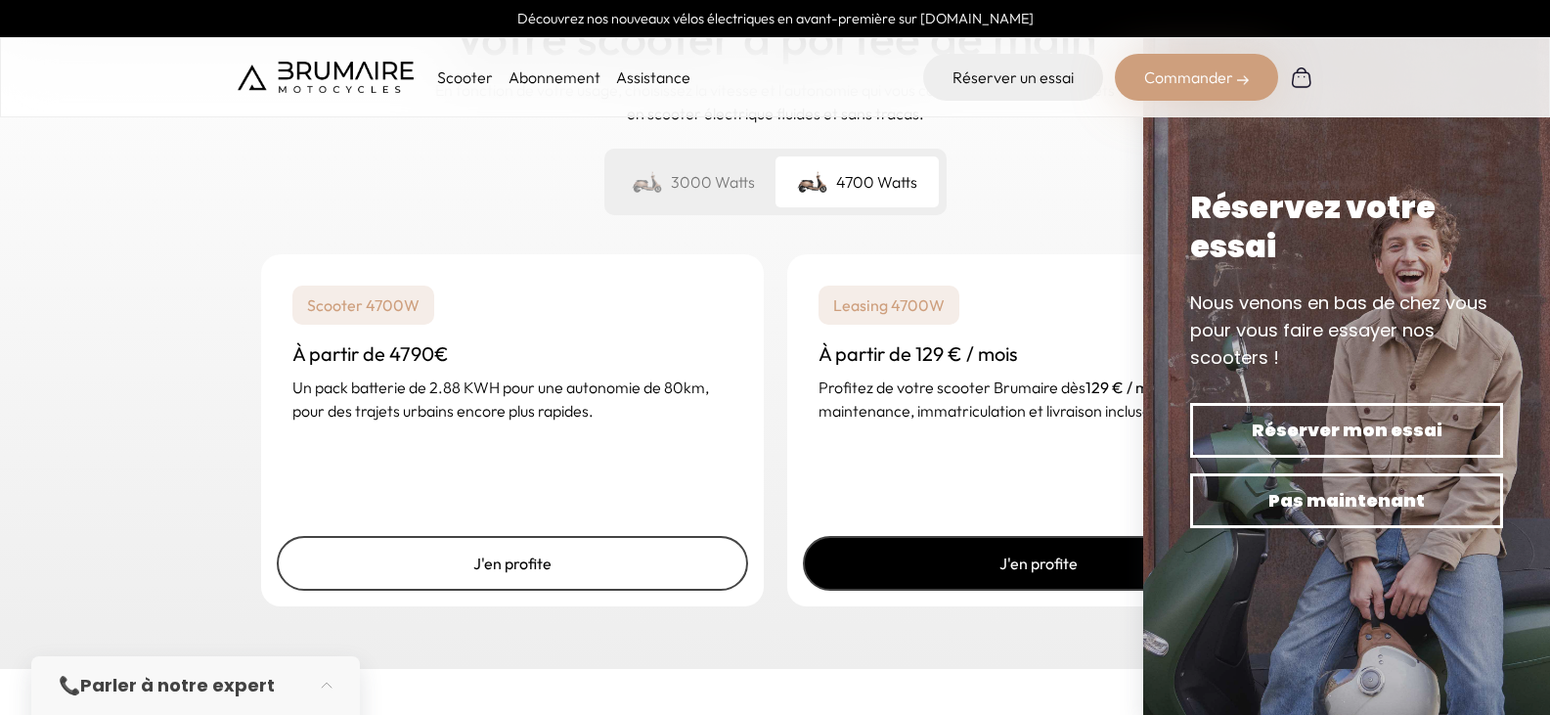 Image resolution: width=1550 pixels, height=715 pixels. What do you see at coordinates (554, 77) in the screenshot?
I see `a: Abonnement` at bounding box center [554, 77].